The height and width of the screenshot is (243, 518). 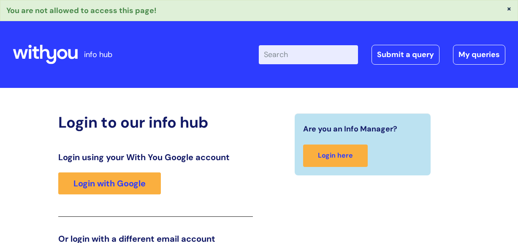 What do you see at coordinates (350, 129) in the screenshot?
I see `span: Are you an Info Manager?` at bounding box center [350, 129].